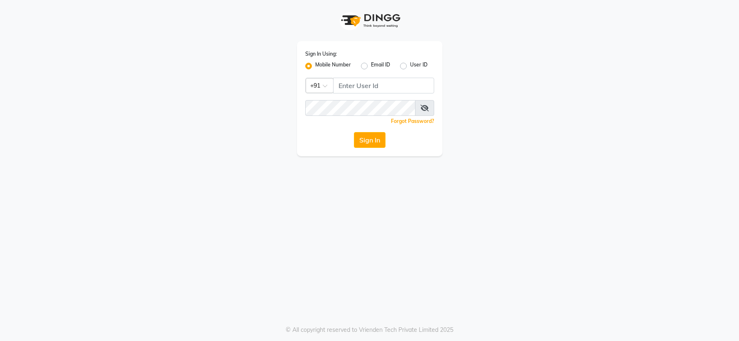 The height and width of the screenshot is (341, 739). I want to click on a: Forgot Password?, so click(413, 121).